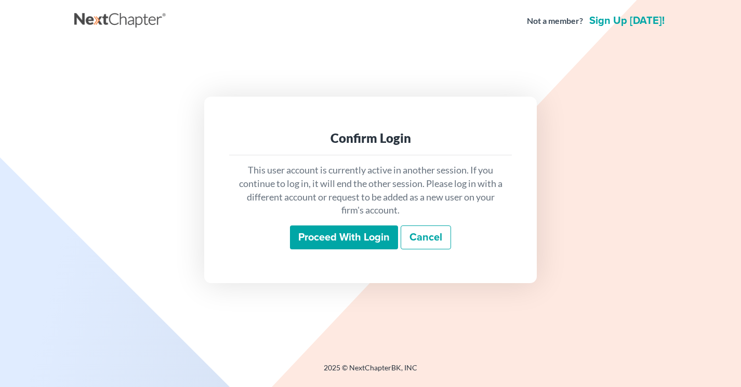 This screenshot has width=741, height=387. Describe the element at coordinates (371, 190) in the screenshot. I see `p: This user account is currently active in another session. If you continue to log in, it will end ...` at that location.